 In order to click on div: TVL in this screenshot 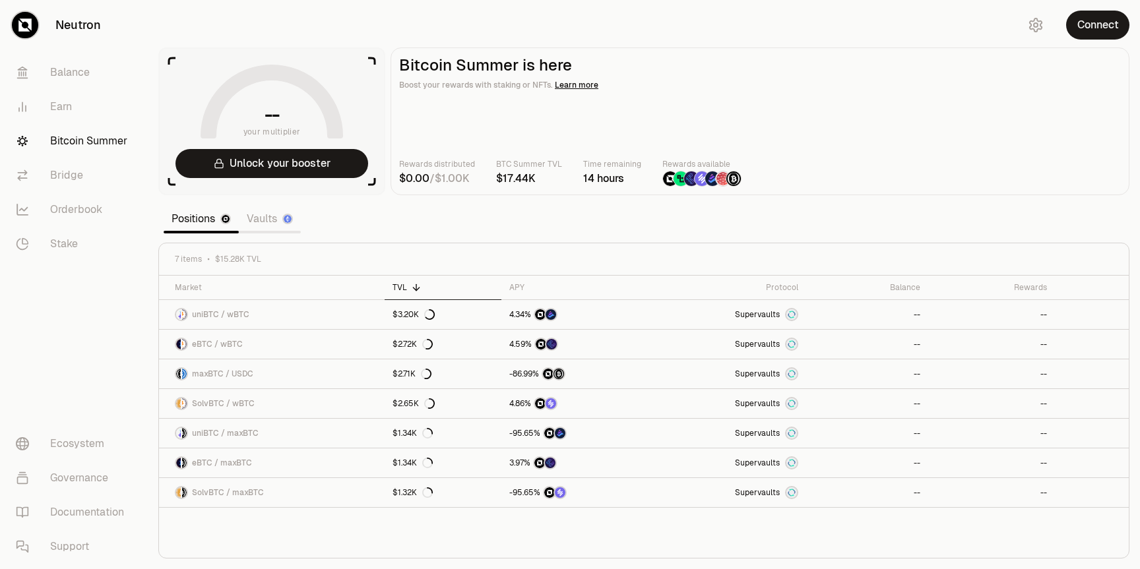, I will do `click(443, 288)`.